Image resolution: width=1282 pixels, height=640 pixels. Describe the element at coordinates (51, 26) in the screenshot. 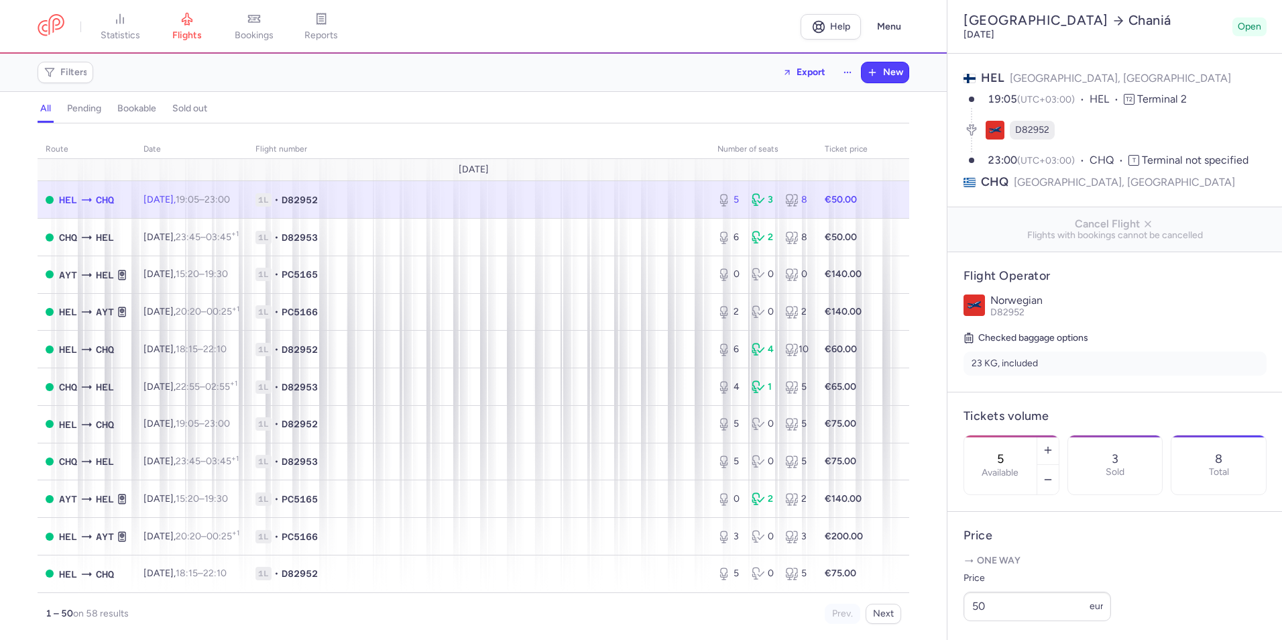

I see `a: CitizenPlane red outlined logo` at that location.